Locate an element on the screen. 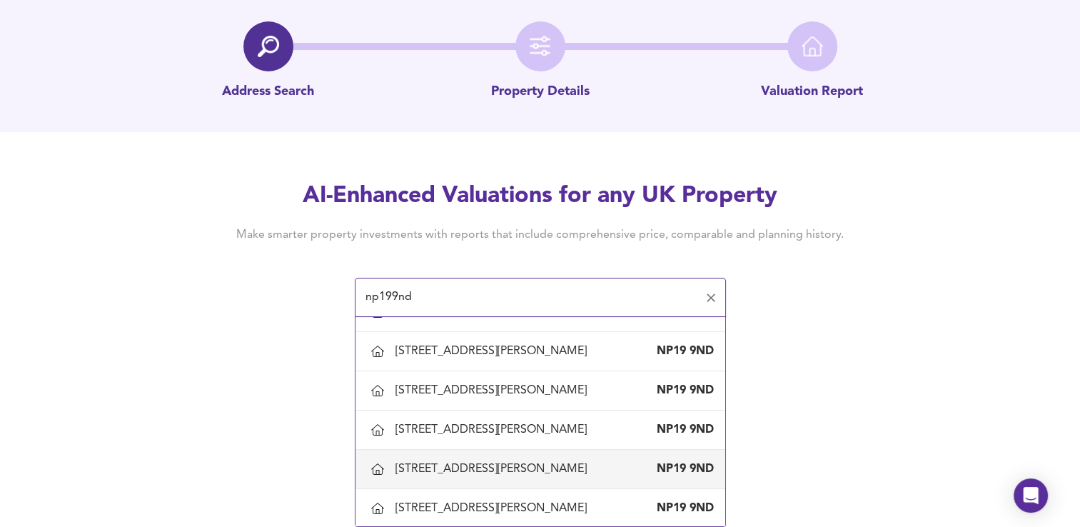  div: Open Intercom Messenger is located at coordinates (1031, 496).